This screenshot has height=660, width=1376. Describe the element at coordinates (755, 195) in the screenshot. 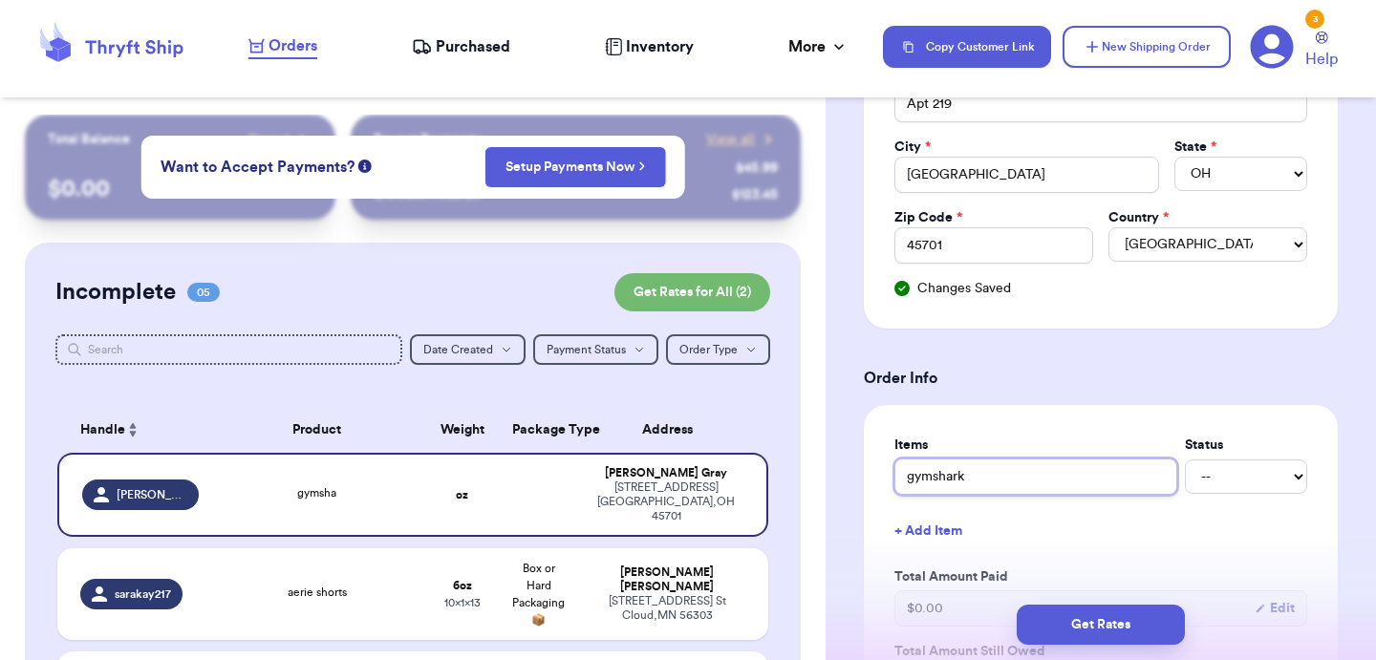

I see `div: $ 123.45` at that location.